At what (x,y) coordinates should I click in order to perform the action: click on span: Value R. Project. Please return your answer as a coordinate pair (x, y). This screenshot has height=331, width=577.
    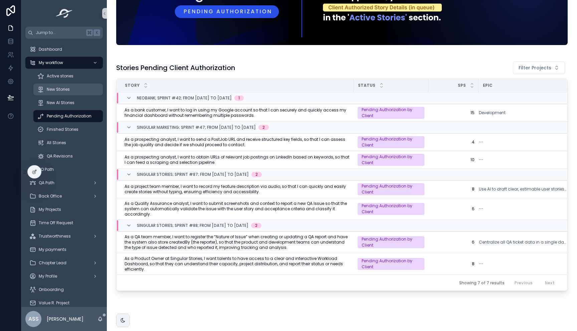
    Looking at the image, I should click on (54, 303).